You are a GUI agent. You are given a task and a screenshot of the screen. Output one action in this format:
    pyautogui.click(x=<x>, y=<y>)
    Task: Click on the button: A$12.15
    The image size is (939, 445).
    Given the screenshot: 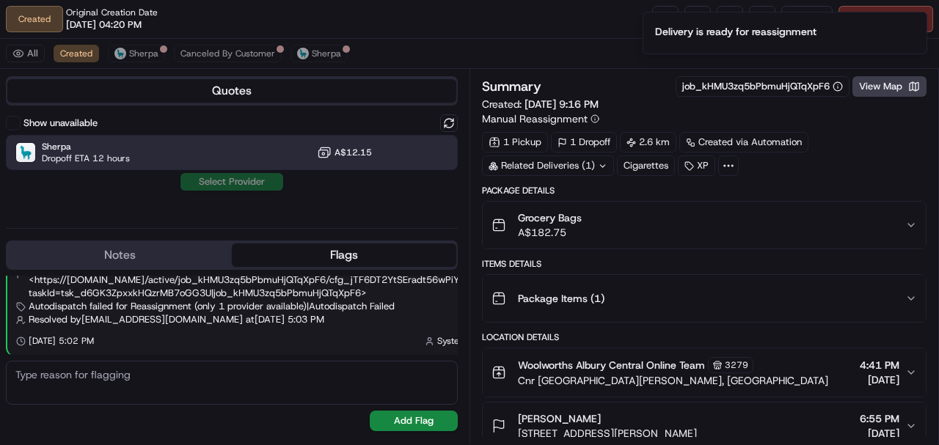 What is the action you would take?
    pyautogui.click(x=344, y=153)
    